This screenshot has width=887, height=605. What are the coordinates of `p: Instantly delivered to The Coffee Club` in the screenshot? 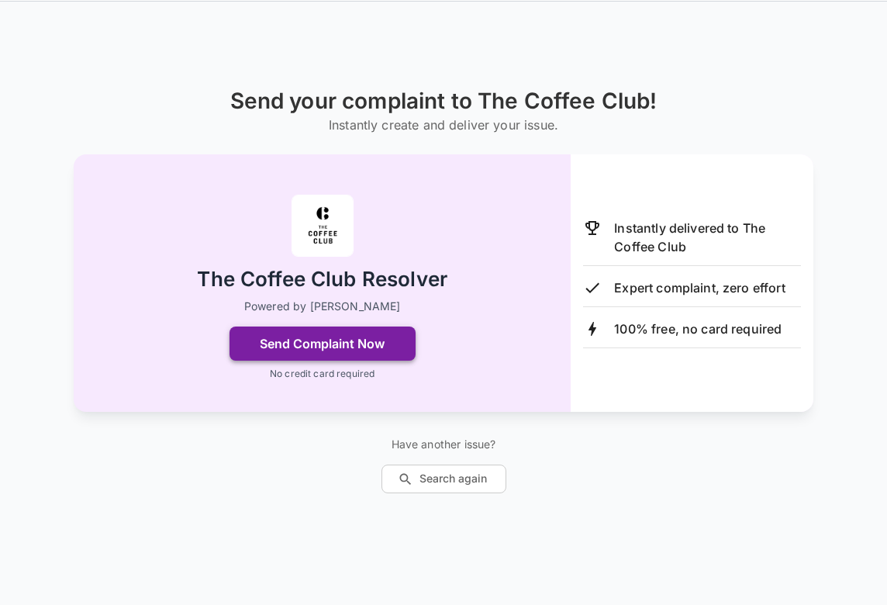 It's located at (707, 237).